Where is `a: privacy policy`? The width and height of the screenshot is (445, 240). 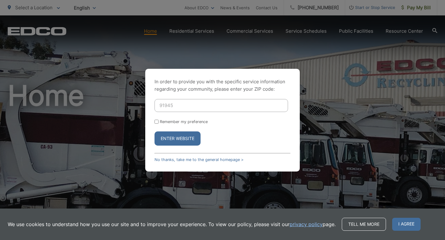 a: privacy policy is located at coordinates (306, 225).